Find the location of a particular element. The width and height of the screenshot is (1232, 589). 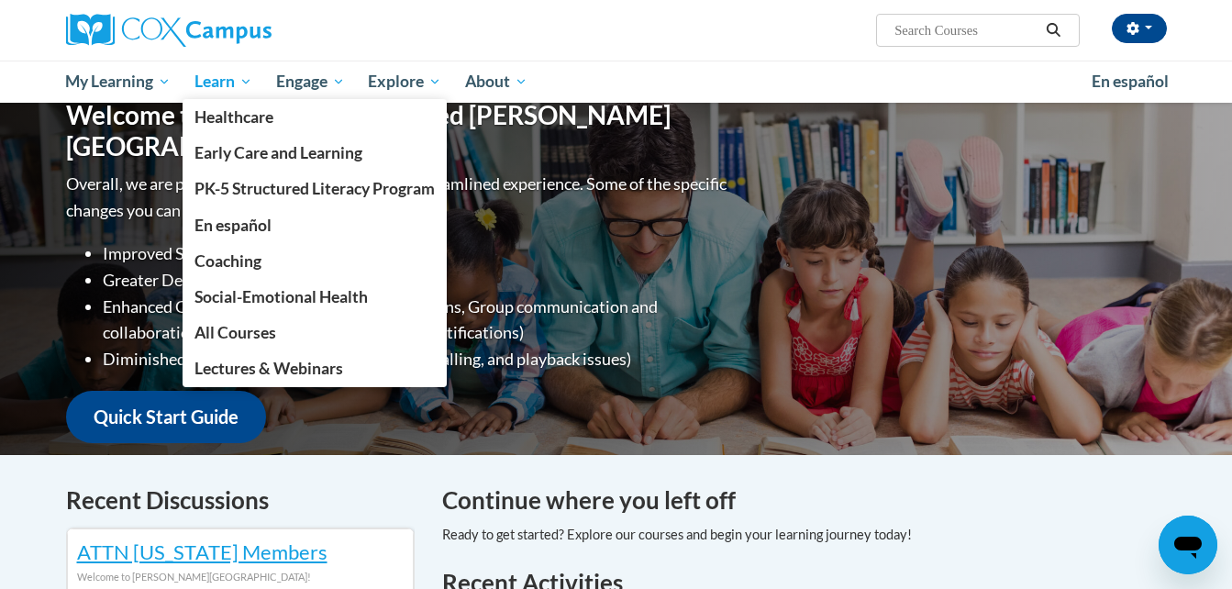

li: Enhanced Group Collaboration Tools (Action plans, Group communication and collaboration tools, re... is located at coordinates (417, 320).